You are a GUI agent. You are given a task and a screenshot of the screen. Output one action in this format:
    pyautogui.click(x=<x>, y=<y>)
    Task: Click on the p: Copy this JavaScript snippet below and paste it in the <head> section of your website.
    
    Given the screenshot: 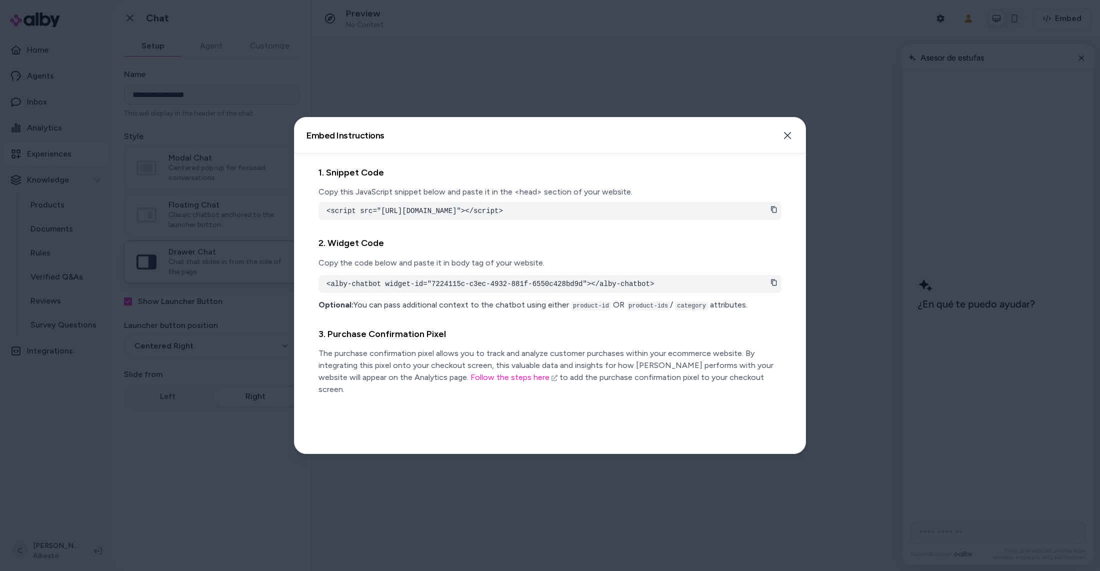 What is the action you would take?
    pyautogui.click(x=550, y=192)
    